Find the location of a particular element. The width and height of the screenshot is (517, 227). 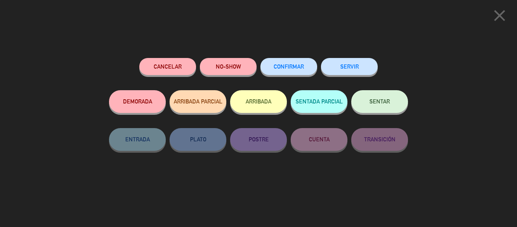

button: CUENTA is located at coordinates (319, 139).